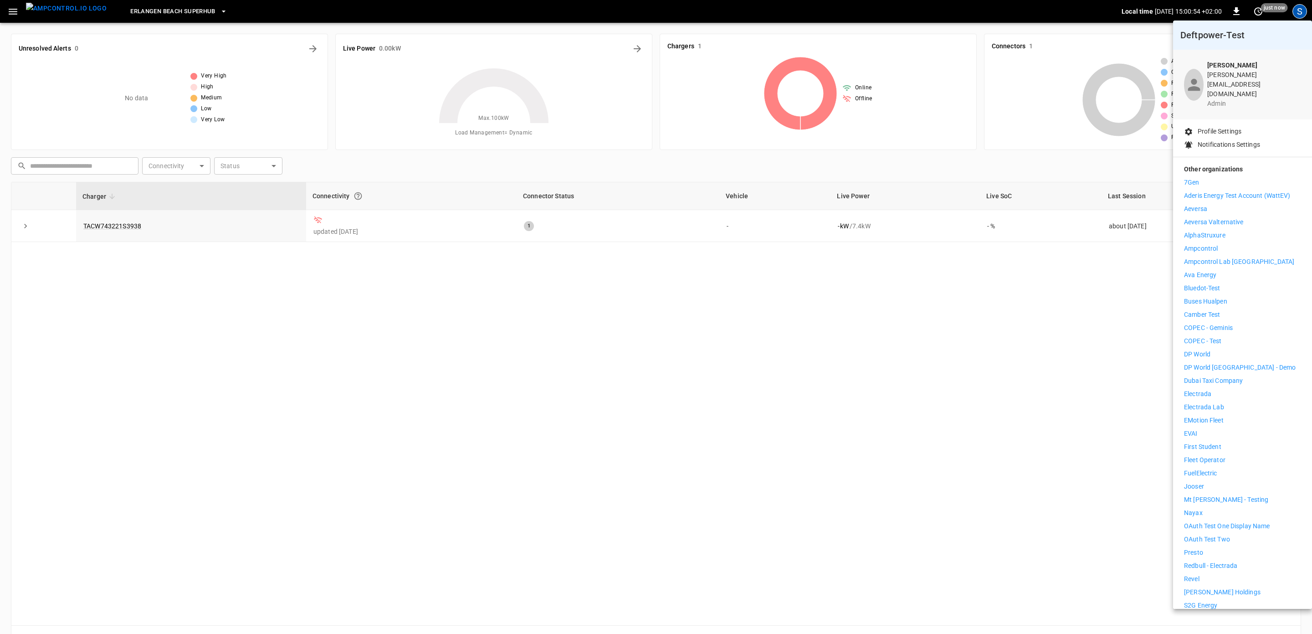  I want to click on p: Aeversa, so click(1196, 209).